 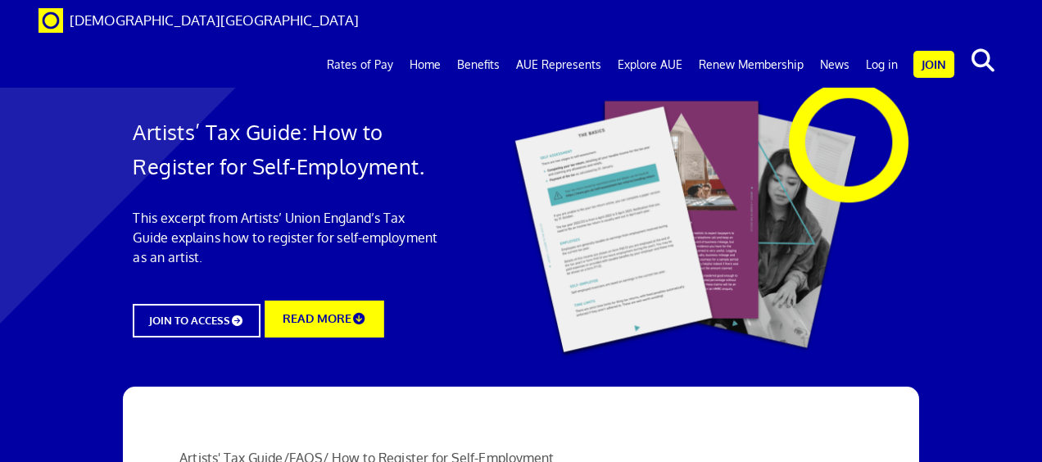 What do you see at coordinates (835, 65) in the screenshot?
I see `a: News` at bounding box center [835, 65].